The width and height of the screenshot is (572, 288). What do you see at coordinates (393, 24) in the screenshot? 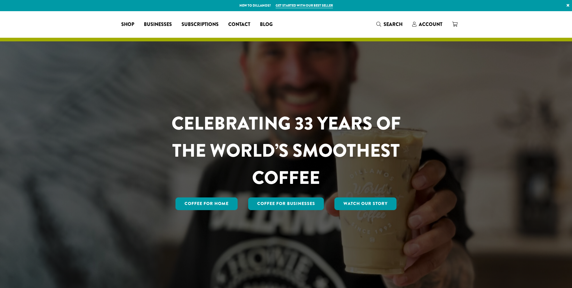
I see `span: Search` at bounding box center [393, 24].